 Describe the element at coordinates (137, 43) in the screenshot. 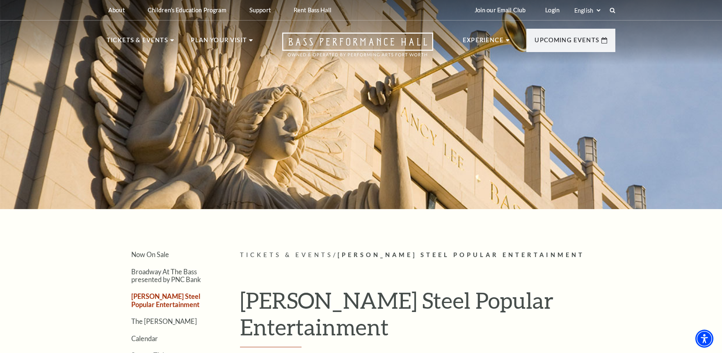

I see `p: Tickets & Events` at that location.